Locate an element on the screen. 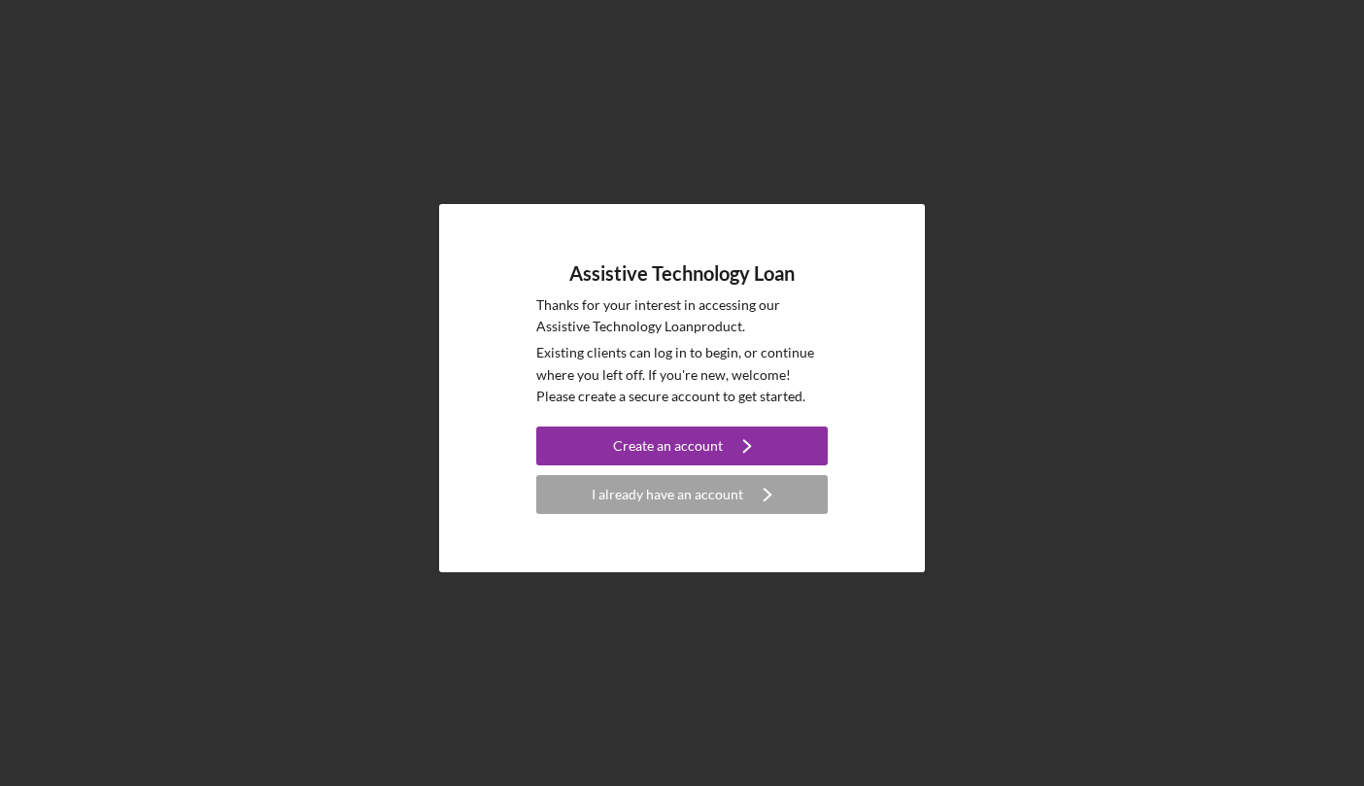 The width and height of the screenshot is (1364, 786). div: I already have an account is located at coordinates (668, 495).